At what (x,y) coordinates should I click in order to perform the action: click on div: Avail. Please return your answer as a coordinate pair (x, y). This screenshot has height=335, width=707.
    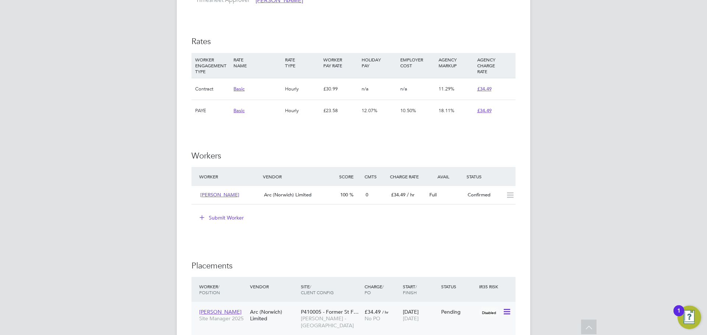
    Looking at the image, I should click on (445, 177).